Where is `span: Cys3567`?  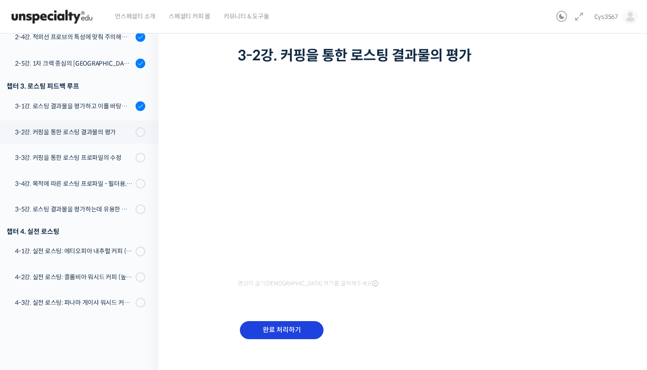
span: Cys3567 is located at coordinates (606, 17).